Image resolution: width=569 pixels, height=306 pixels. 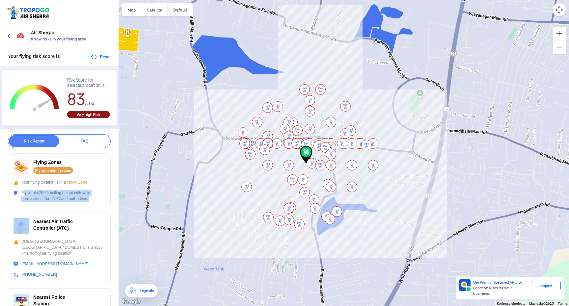 I want to click on div: for Location Risks for your business., so click(x=501, y=288).